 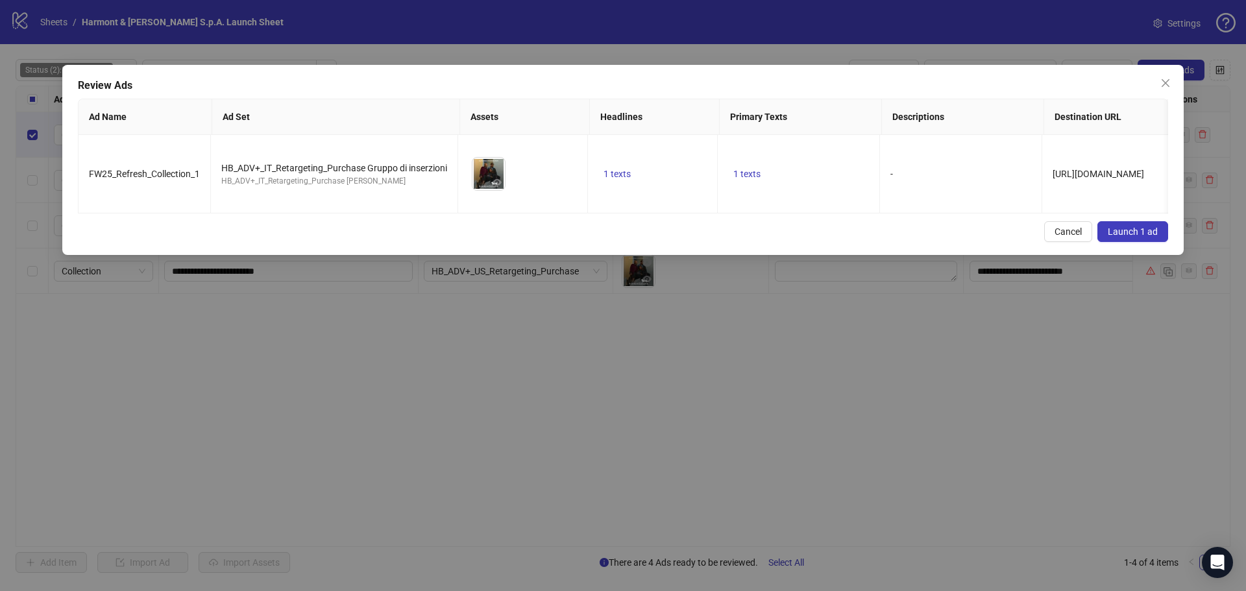 I want to click on th: Primary Texts, so click(x=801, y=117).